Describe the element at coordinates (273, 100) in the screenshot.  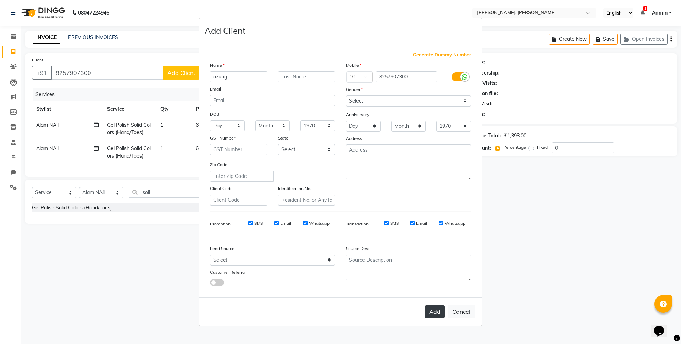
I see `input: Email` at that location.